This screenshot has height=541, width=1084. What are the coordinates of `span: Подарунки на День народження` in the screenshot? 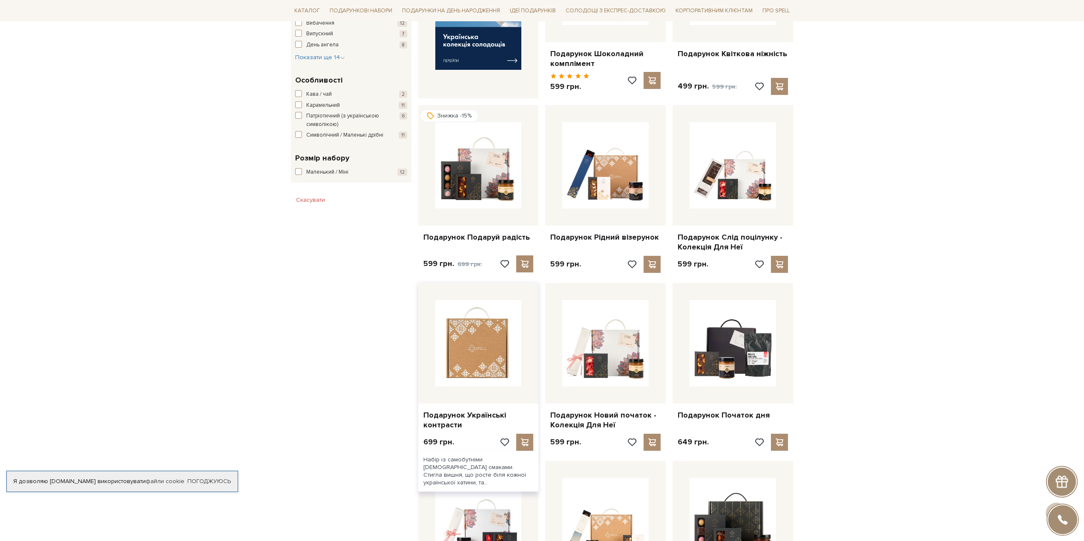 It's located at (451, 11).